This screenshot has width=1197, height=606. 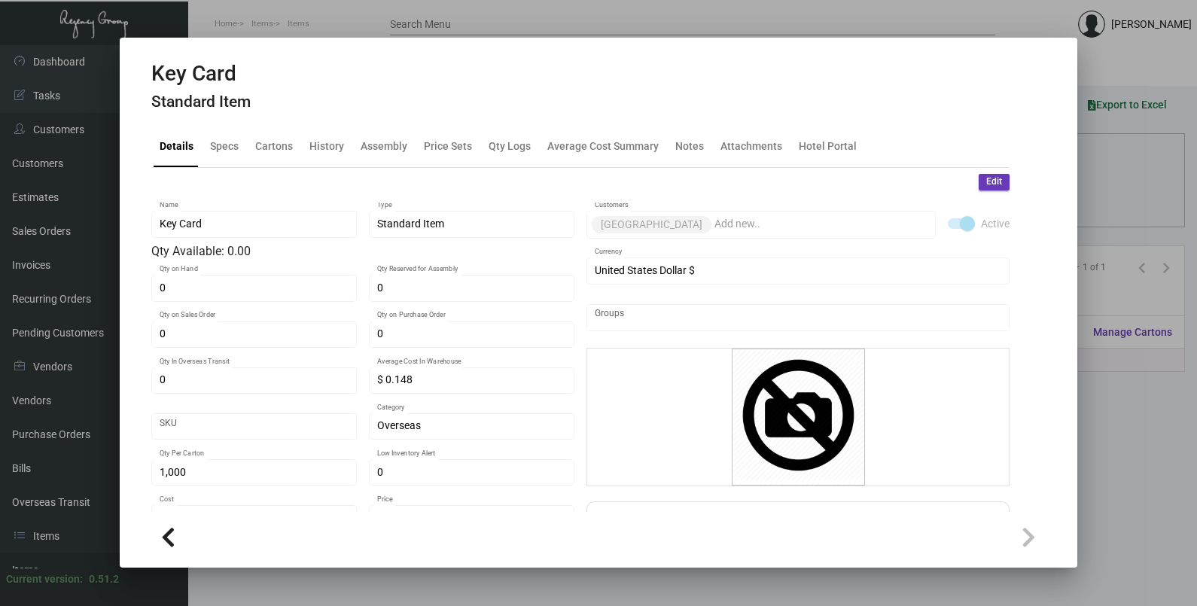 I want to click on div: 0.51.2, so click(x=104, y=579).